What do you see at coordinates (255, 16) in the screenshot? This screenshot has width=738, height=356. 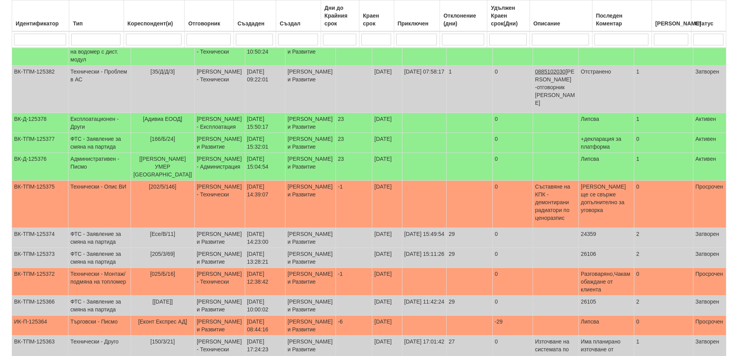 I see `th: Създаден: No sort applied, activate to apply an ascending sort` at bounding box center [255, 16].